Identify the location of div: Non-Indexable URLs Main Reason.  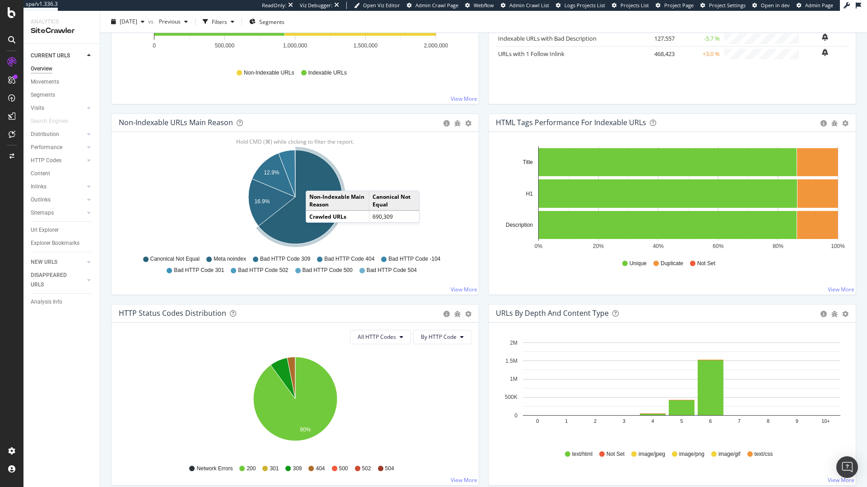
(176, 122).